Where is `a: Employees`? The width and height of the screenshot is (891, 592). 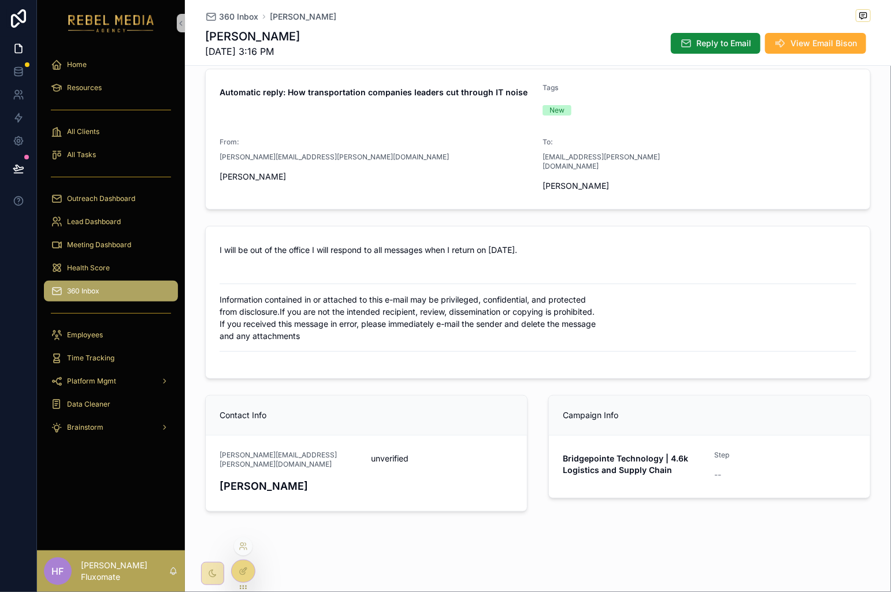
a: Employees is located at coordinates (111, 335).